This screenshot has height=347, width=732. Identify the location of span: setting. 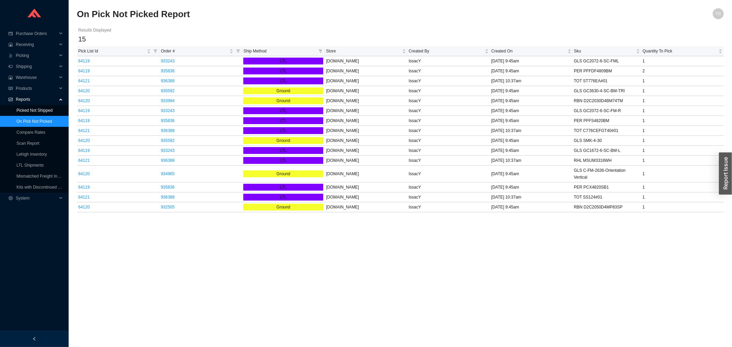
(11, 198).